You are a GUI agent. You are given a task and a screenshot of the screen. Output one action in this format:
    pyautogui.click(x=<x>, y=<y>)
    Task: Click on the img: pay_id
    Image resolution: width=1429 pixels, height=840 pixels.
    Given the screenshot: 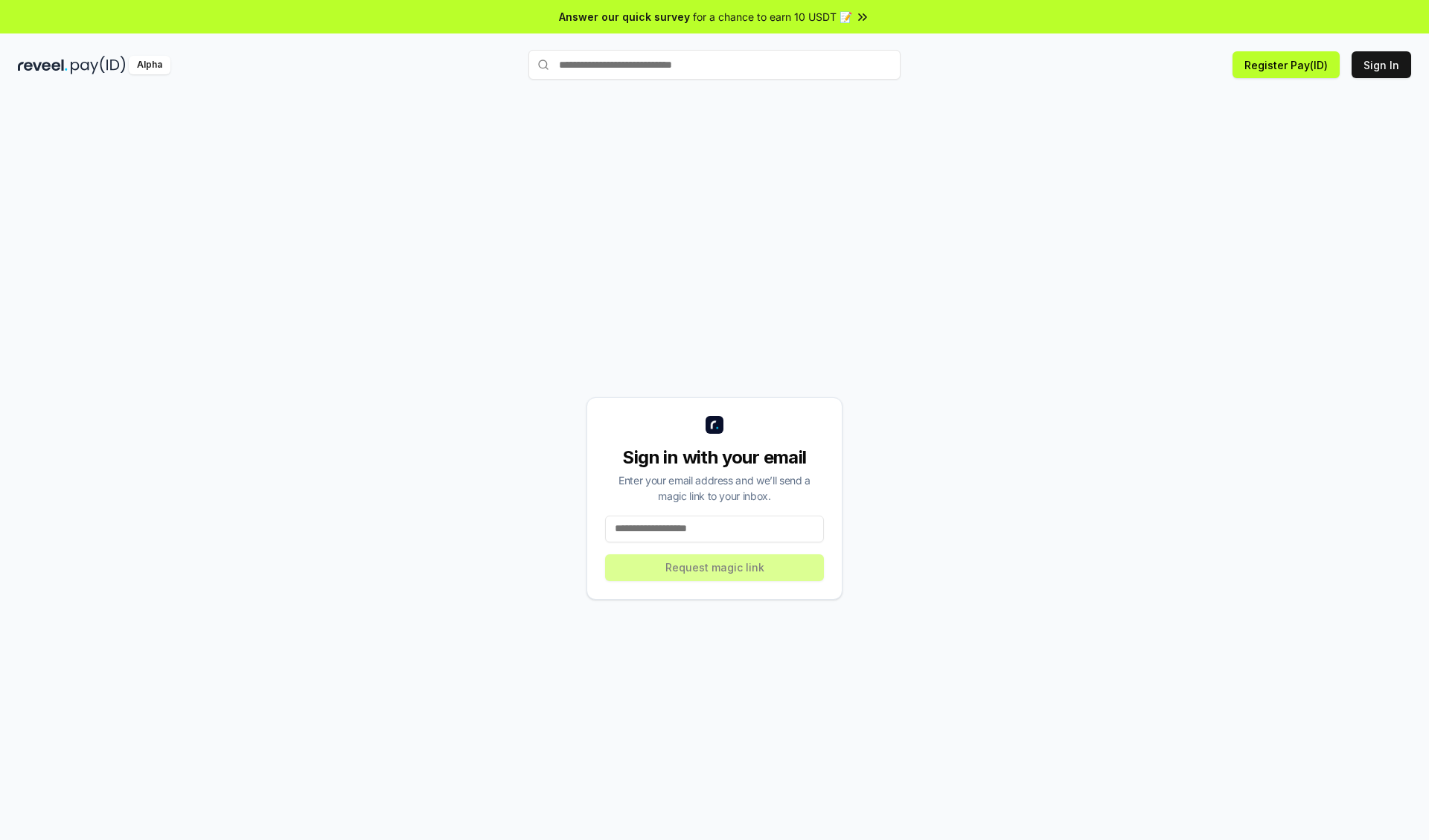 What is the action you would take?
    pyautogui.click(x=98, y=65)
    